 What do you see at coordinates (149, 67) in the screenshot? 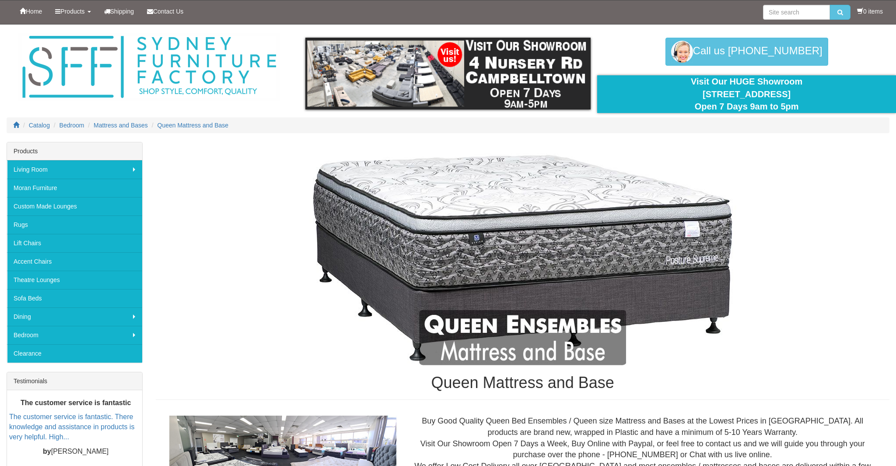
I see `img: Sydney Furniture Factory` at bounding box center [149, 67].